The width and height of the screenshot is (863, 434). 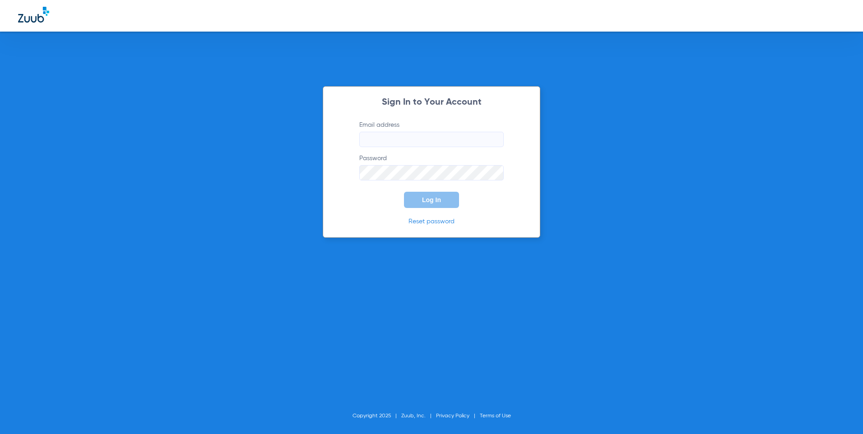 What do you see at coordinates (453, 416) in the screenshot?
I see `a: Privacy Policy` at bounding box center [453, 416].